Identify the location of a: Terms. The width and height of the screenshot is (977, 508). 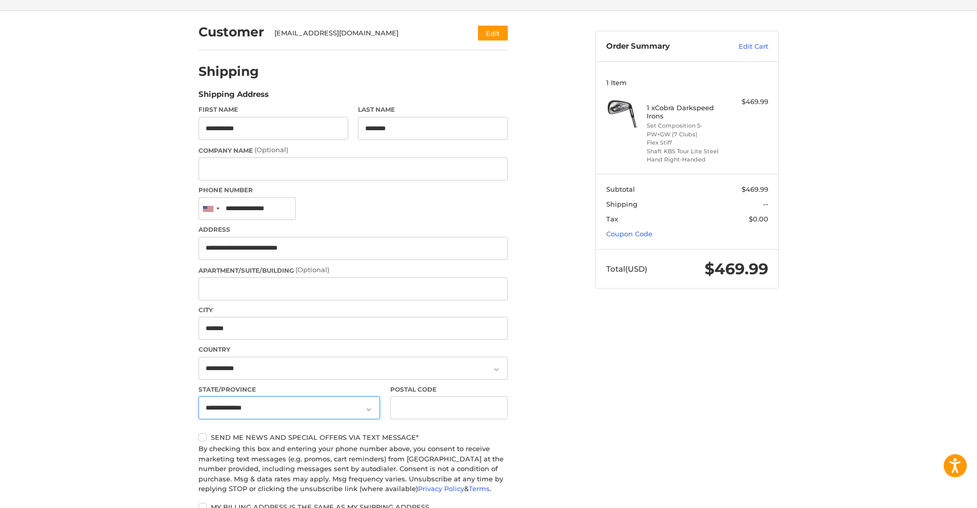
(479, 489).